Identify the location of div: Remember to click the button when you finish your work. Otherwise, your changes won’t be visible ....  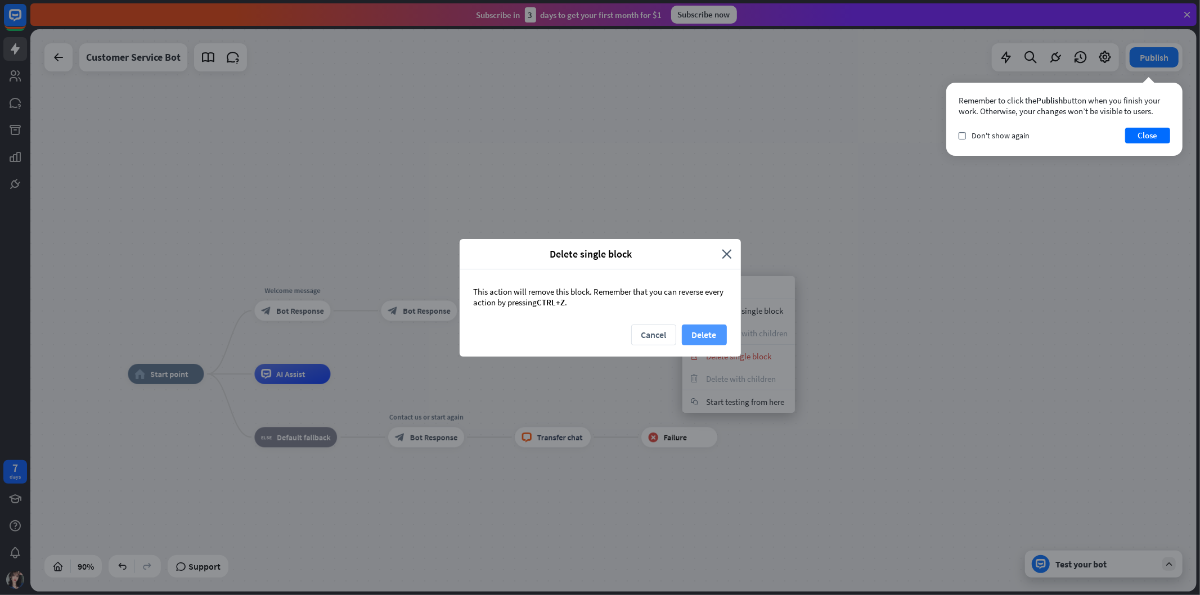
(1065, 106).